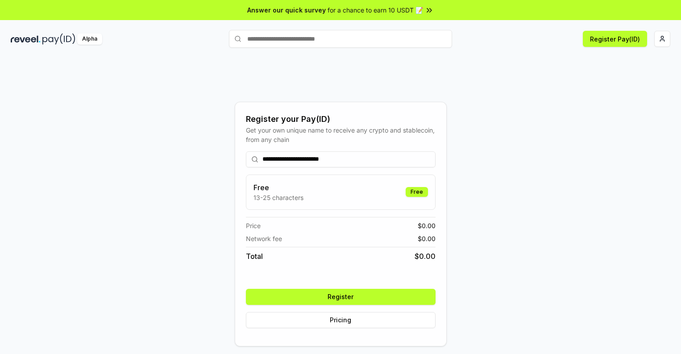 The height and width of the screenshot is (354, 681). Describe the element at coordinates (340, 135) in the screenshot. I see `div: Get your own unique name to receive any crypto and stablecoin, from any chain` at that location.